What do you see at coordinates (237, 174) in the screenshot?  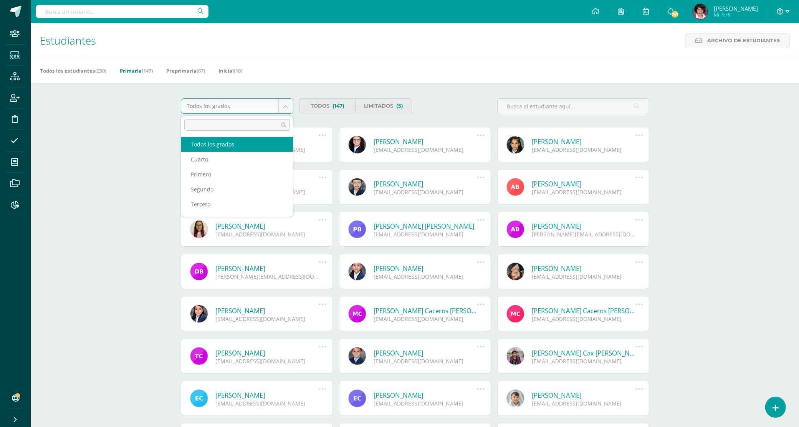 I see `div: Primero` at bounding box center [237, 174].